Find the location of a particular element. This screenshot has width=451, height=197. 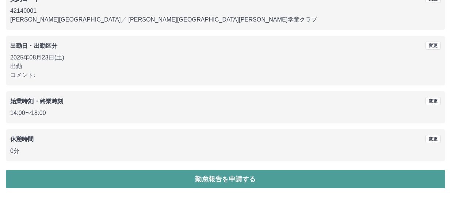

p: 2025年08月23日(土) is located at coordinates (225, 58).